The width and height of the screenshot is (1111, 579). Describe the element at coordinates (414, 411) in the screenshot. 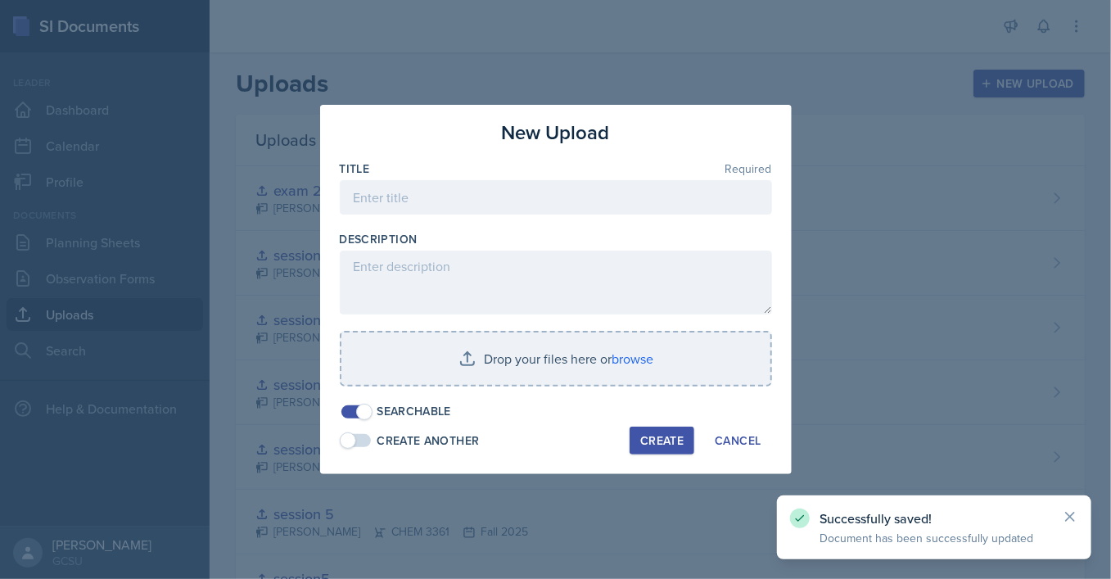

I see `div: Searchable` at that location.